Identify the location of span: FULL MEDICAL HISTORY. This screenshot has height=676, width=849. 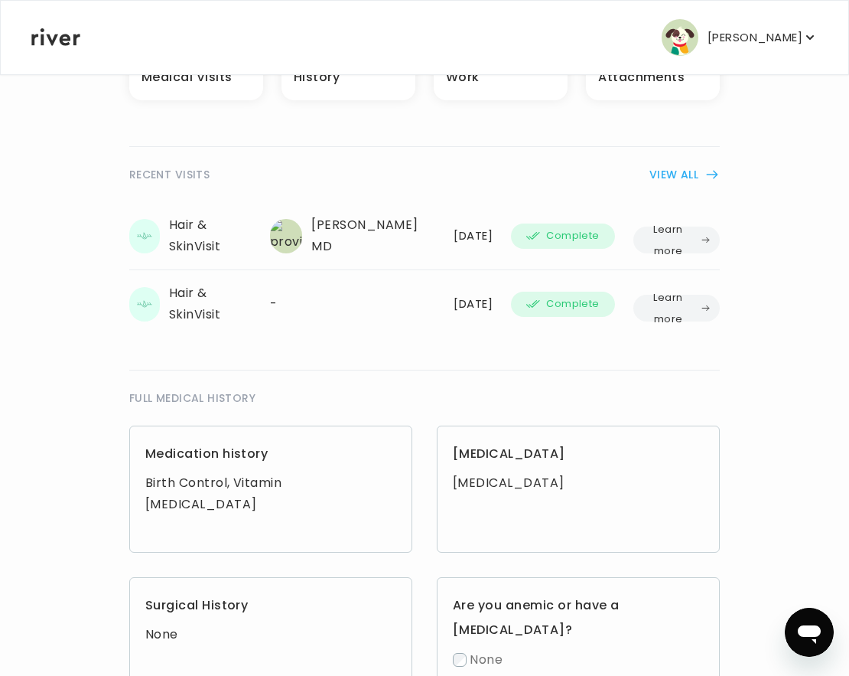
(192, 398).